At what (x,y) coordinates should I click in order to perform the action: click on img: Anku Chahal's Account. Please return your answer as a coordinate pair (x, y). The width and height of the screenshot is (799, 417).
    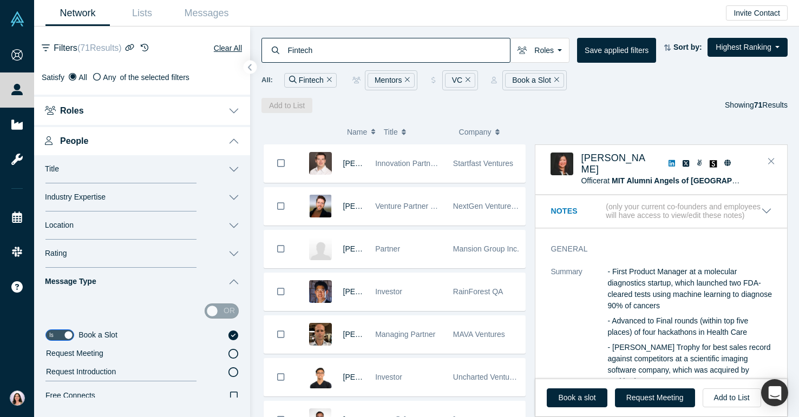
    Looking at the image, I should click on (17, 398).